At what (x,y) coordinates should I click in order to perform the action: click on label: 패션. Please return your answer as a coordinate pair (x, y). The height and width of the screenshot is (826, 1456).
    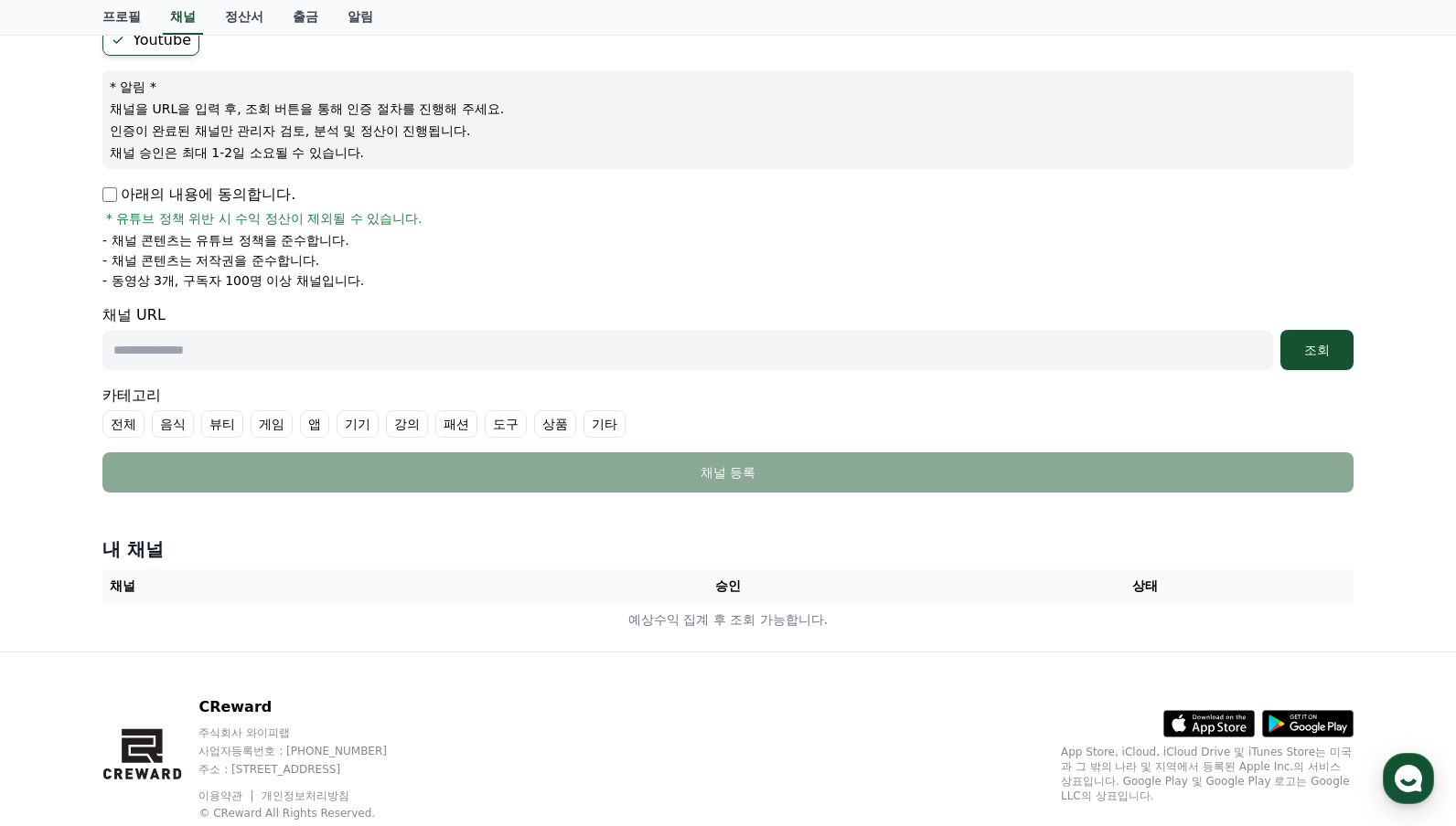
    Looking at the image, I should click on (457, 425).